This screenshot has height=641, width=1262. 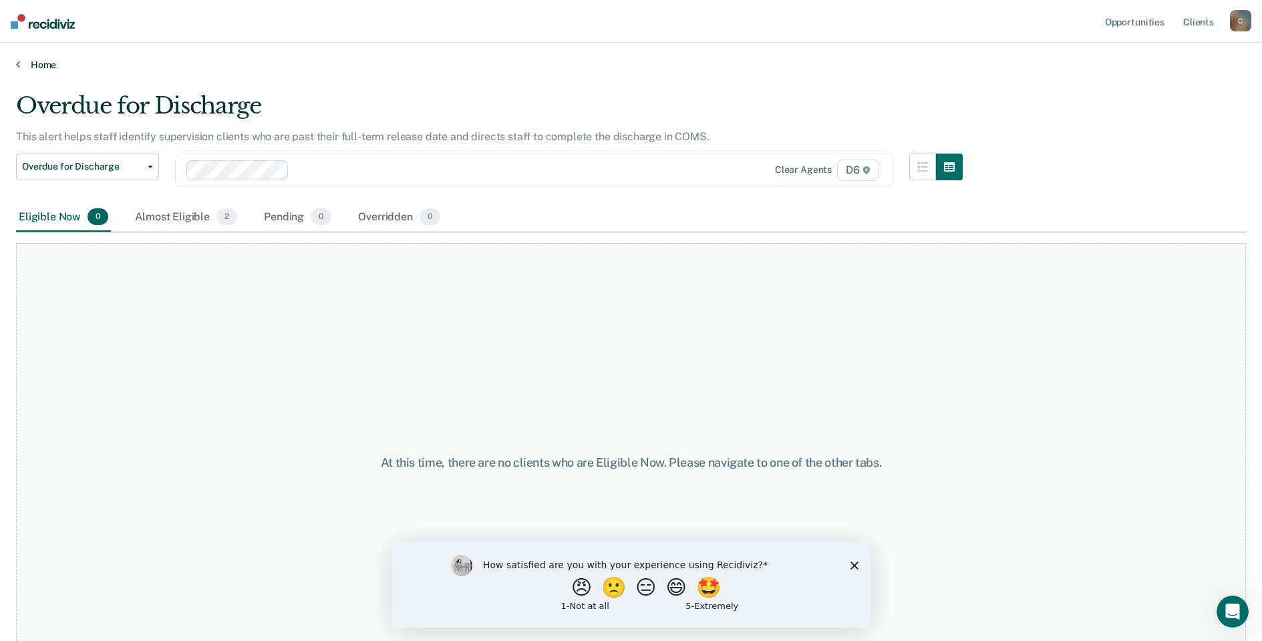 What do you see at coordinates (1241, 21) in the screenshot?
I see `button: C` at bounding box center [1241, 21].